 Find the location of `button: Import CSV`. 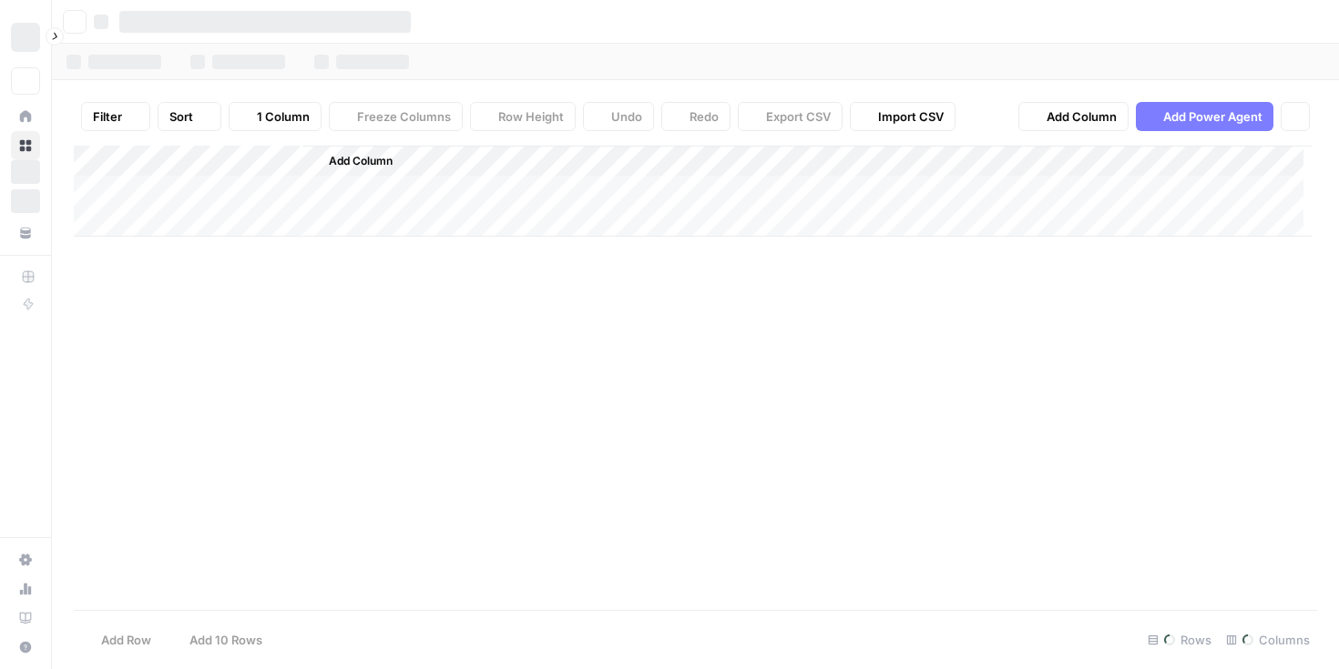

button: Import CSV is located at coordinates (903, 117).